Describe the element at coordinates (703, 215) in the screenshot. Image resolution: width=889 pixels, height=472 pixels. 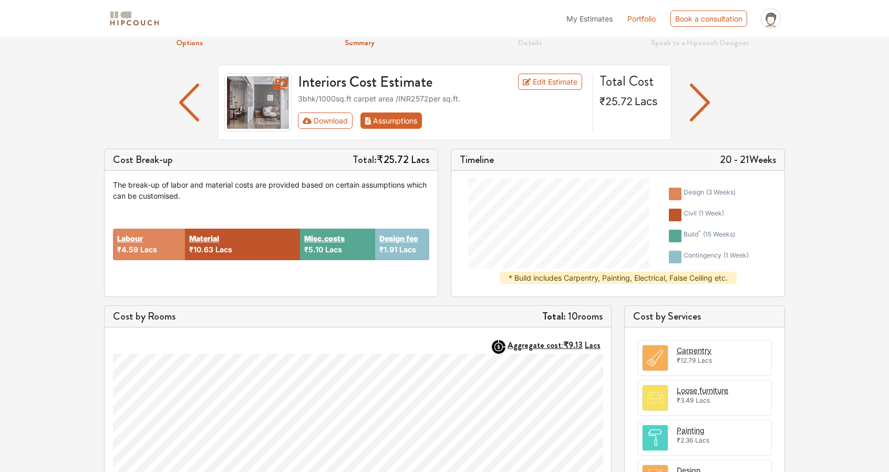
I see `div: civil` at that location.